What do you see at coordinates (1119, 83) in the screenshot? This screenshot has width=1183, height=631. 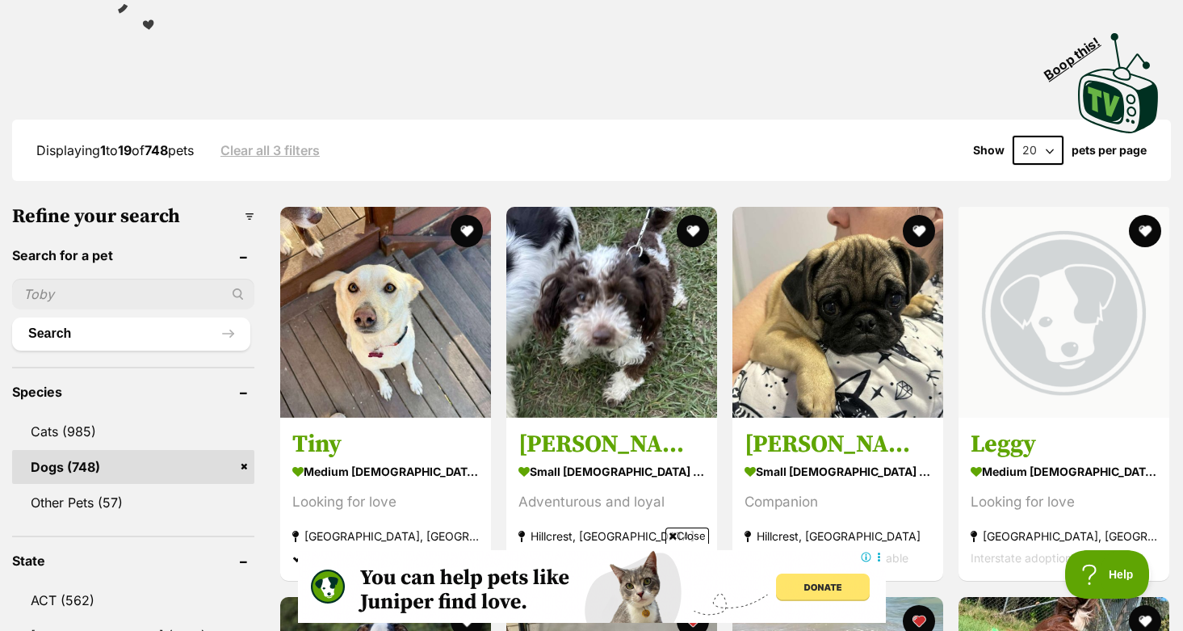 I see `img: PetRescue TV logo` at bounding box center [1119, 83].